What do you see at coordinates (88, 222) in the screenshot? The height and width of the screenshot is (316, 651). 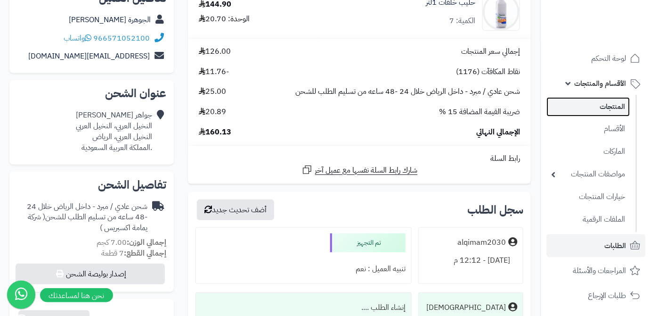 I see `span: ( شركة يمامة اكسبريس )` at bounding box center [88, 222].